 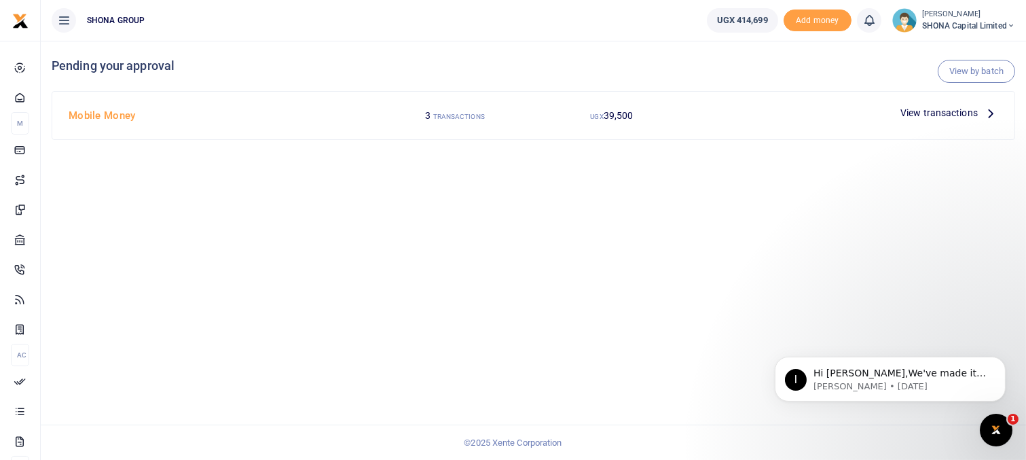 I want to click on a: Add money, so click(x=817, y=19).